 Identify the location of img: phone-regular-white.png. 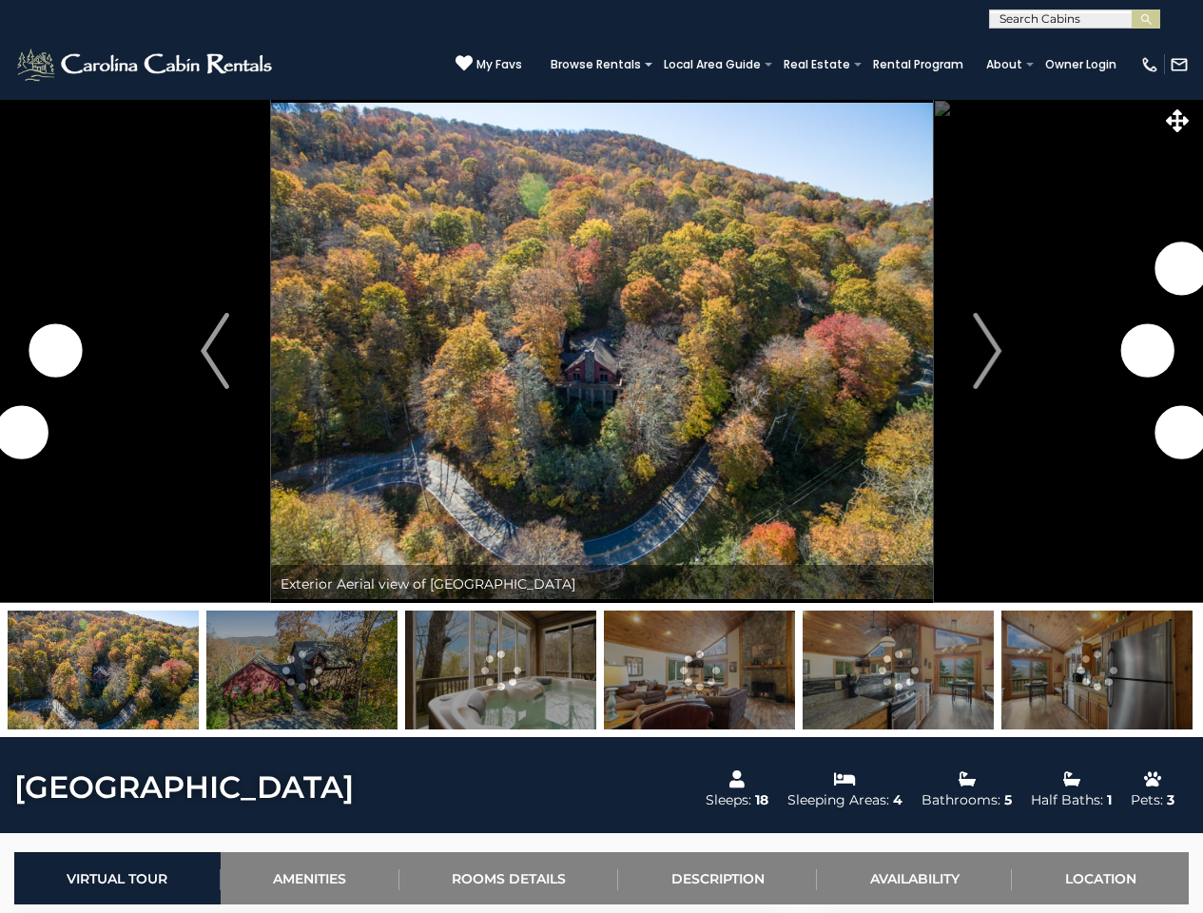
(1150, 65).